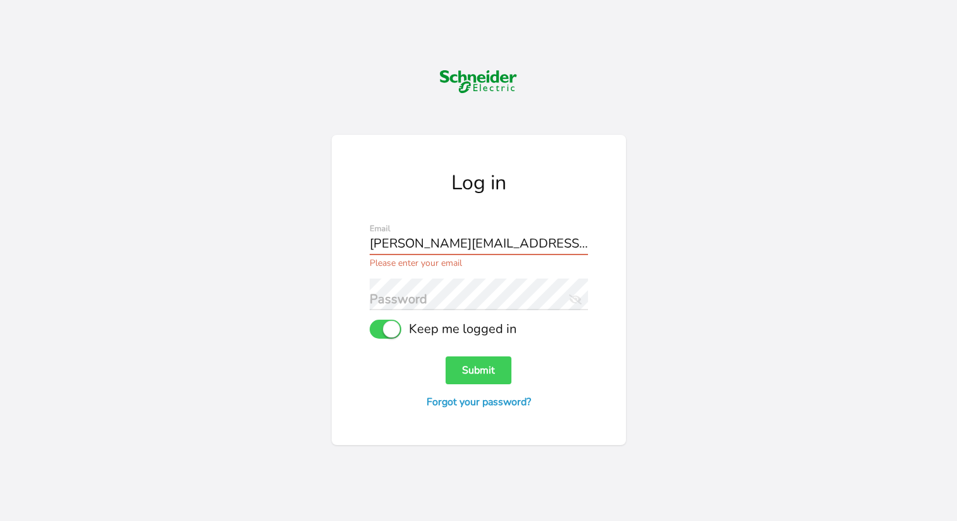  I want to click on h1: Log in, so click(479, 183).